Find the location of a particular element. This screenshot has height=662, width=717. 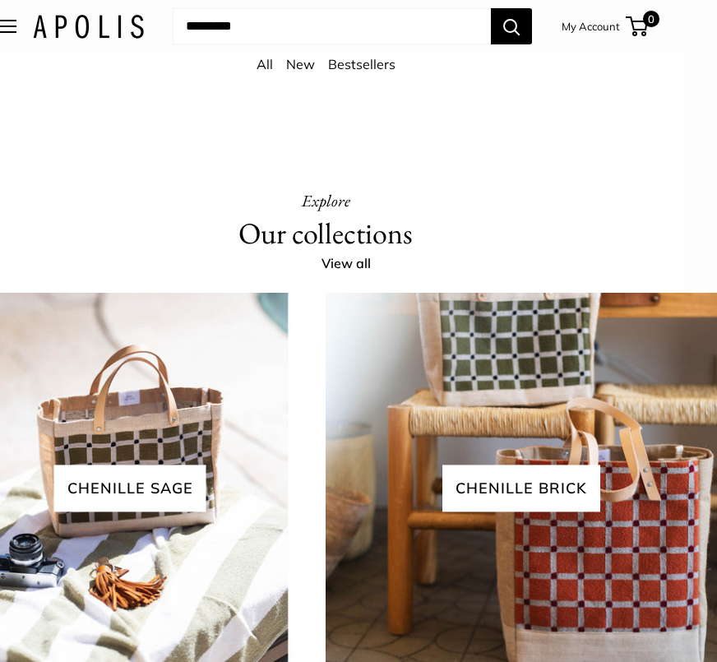

span: chenille brick is located at coordinates (521, 487).